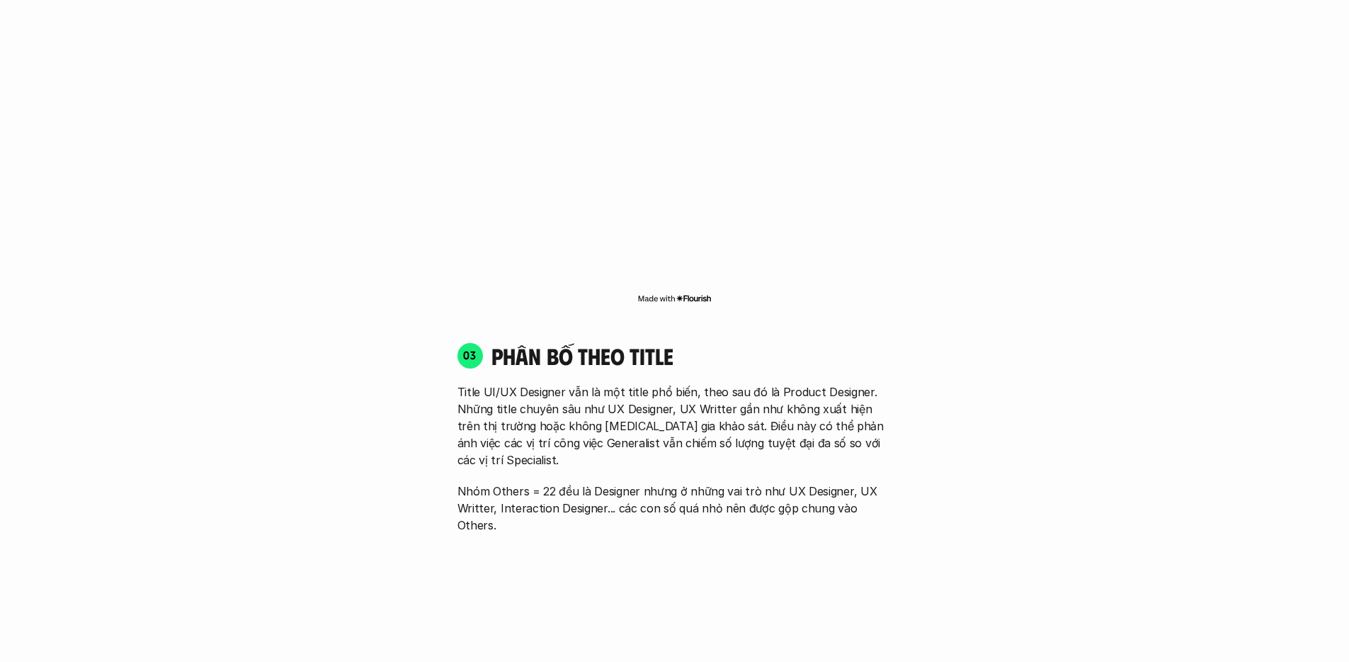  What do you see at coordinates (692, 356) in the screenshot?
I see `h4: phân bố theo title` at bounding box center [692, 356].